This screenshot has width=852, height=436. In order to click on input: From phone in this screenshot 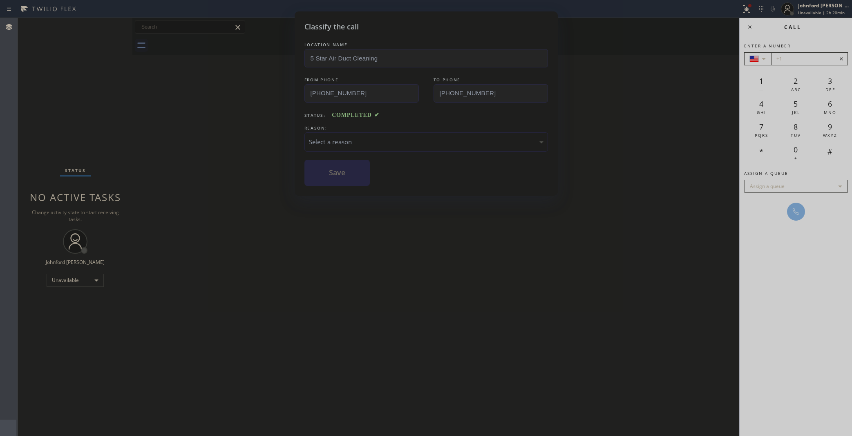, I will do `click(361, 93)`.